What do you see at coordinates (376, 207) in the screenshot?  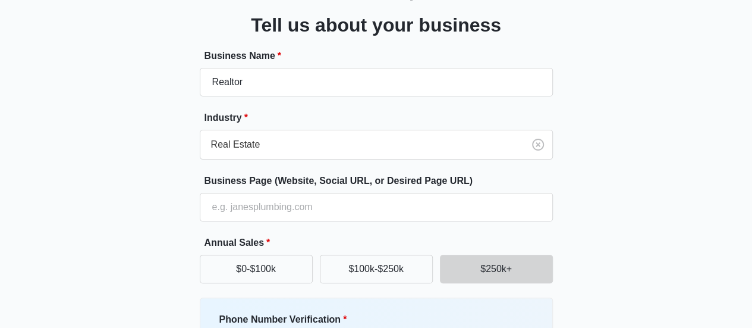 I see `input: e.g. janesplumbing.com` at bounding box center [376, 207].